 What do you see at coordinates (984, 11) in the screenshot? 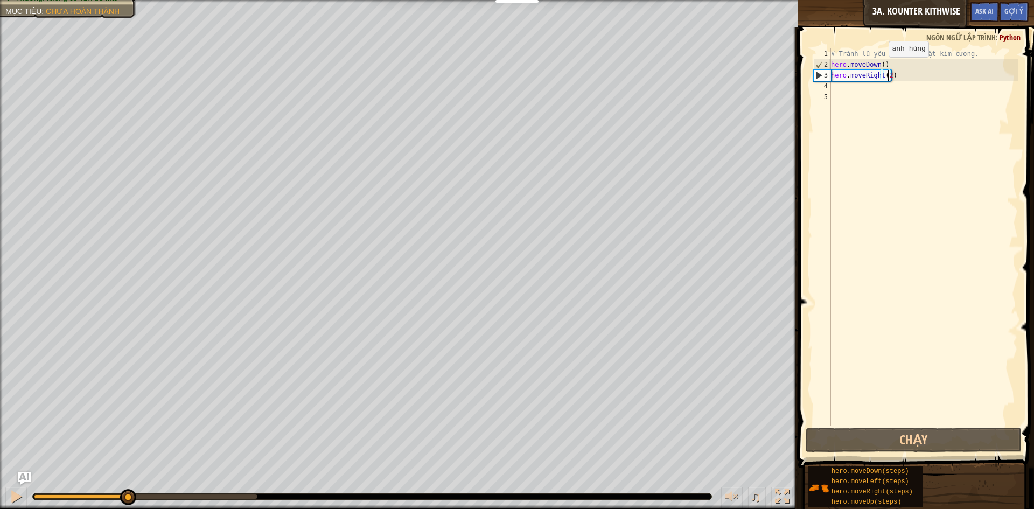
I see `span: Ask AI` at bounding box center [984, 11].